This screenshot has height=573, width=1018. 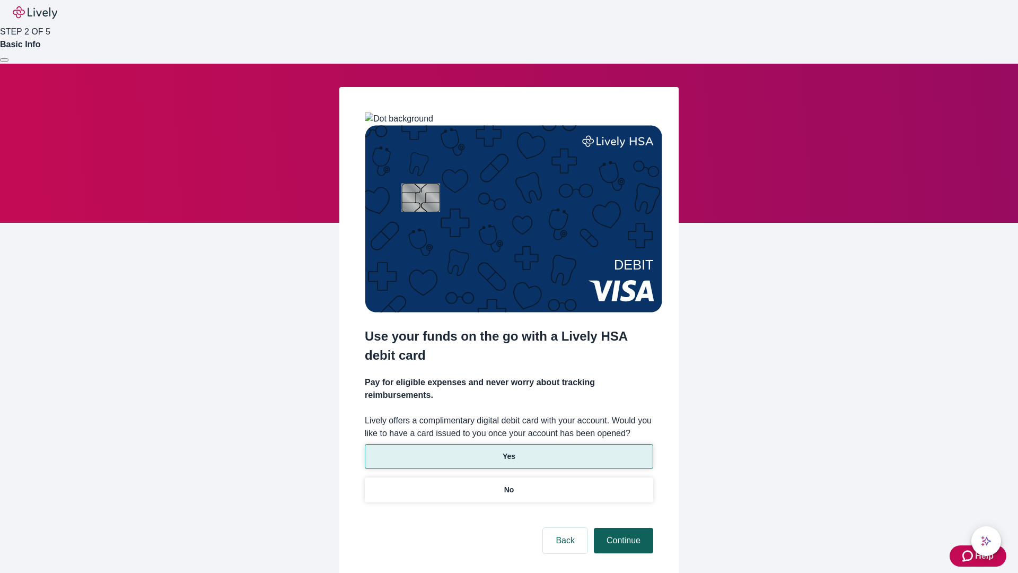 I want to click on span: Help, so click(x=984, y=556).